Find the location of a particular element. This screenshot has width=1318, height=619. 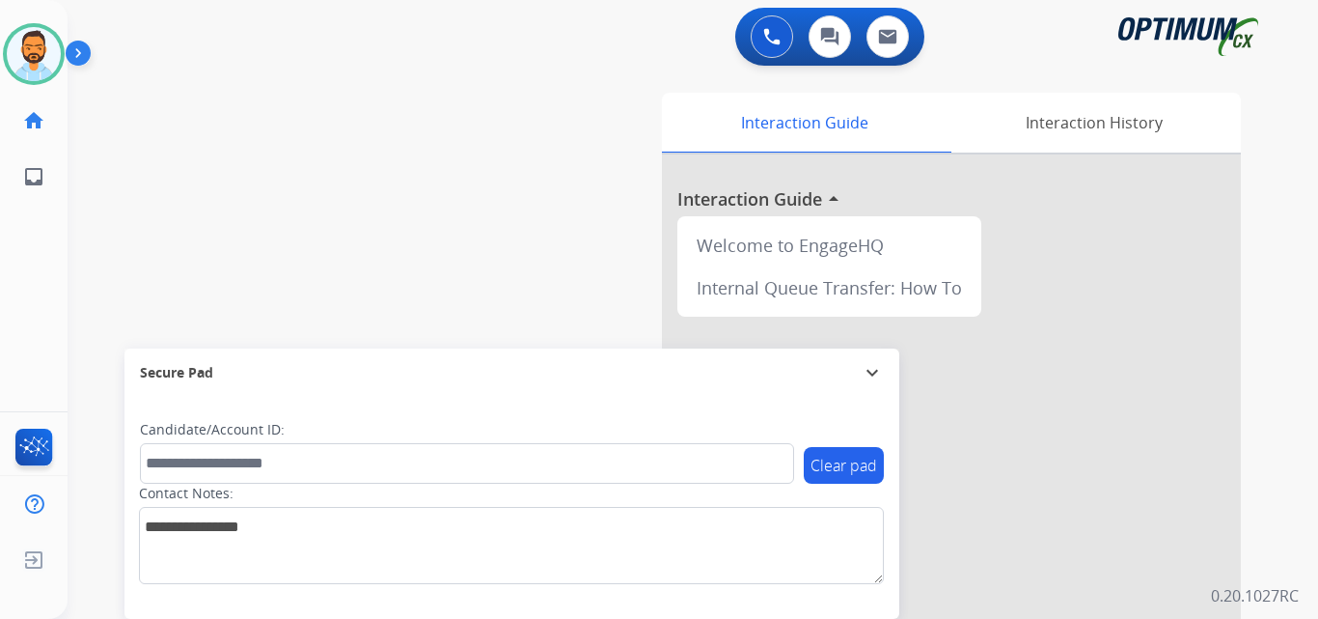

p: 0.20.1027RC is located at coordinates (1255, 596).